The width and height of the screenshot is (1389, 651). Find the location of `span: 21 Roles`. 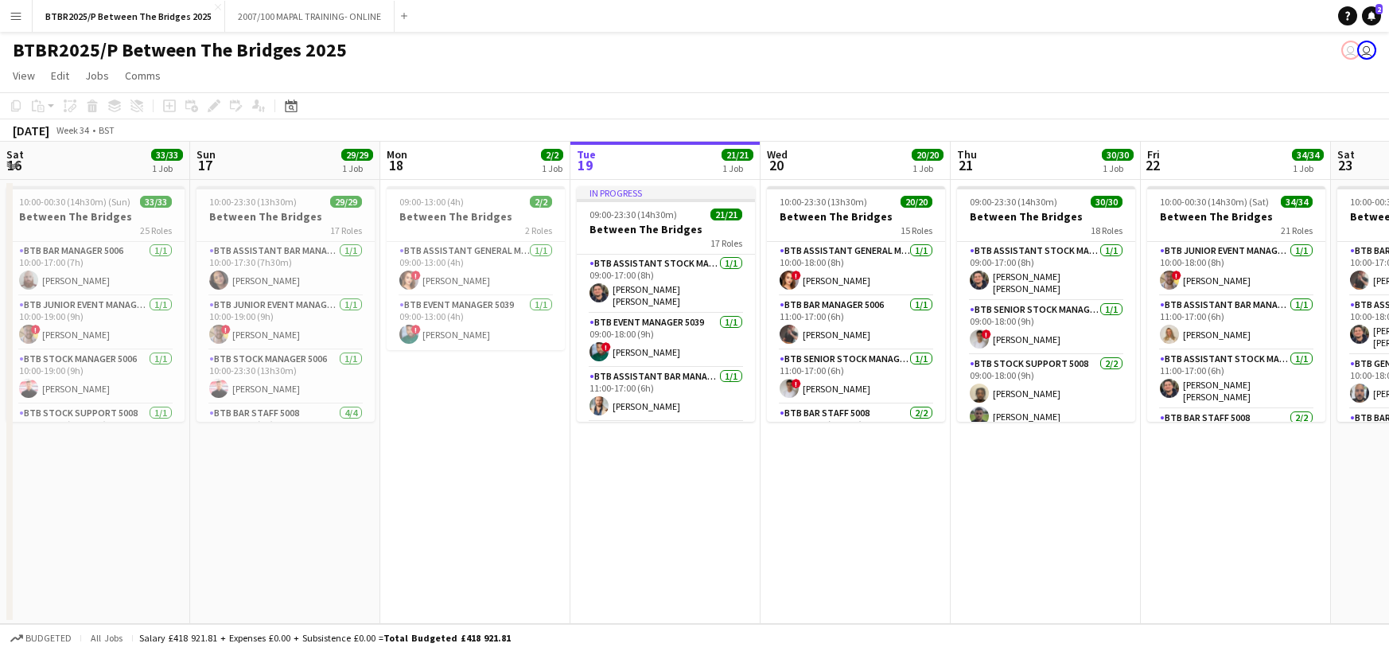

span: 21 Roles is located at coordinates (1297, 230).